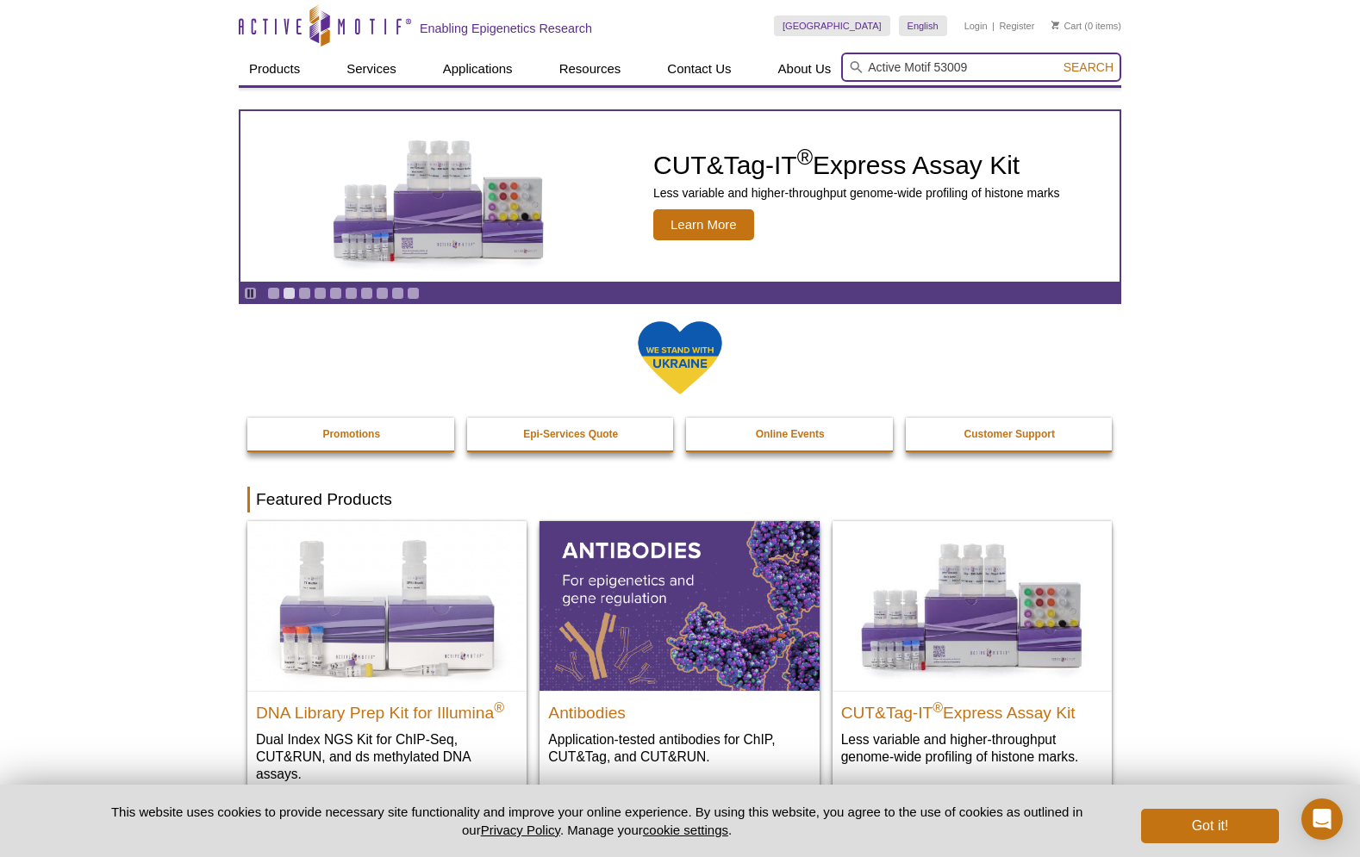 This screenshot has width=1360, height=857. I want to click on img: CUT&Tag-IT® Express Assay Kit, so click(972, 606).